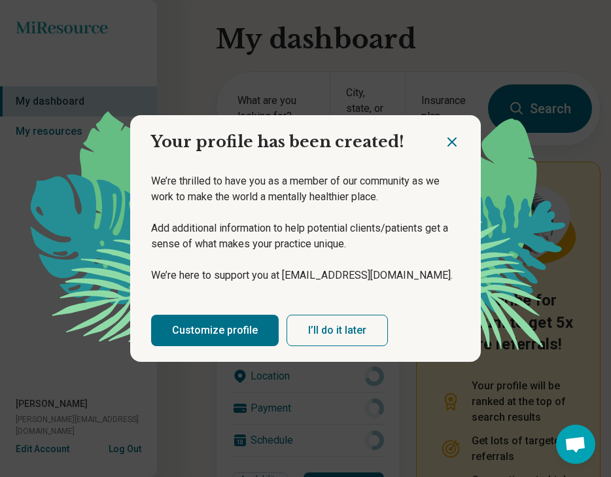 This screenshot has width=611, height=477. Describe the element at coordinates (305, 236) in the screenshot. I see `p: Add additional information to help potential clients/patients get a sense of what makes your prac...` at that location.